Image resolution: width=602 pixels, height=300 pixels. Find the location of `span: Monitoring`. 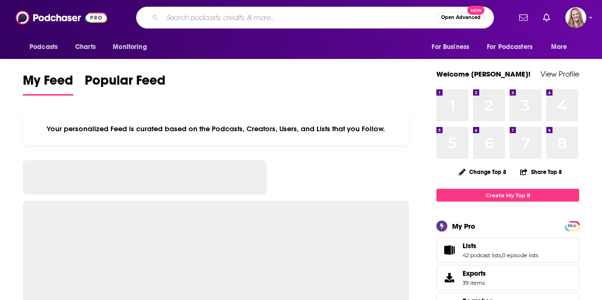

span: Monitoring is located at coordinates (130, 47).